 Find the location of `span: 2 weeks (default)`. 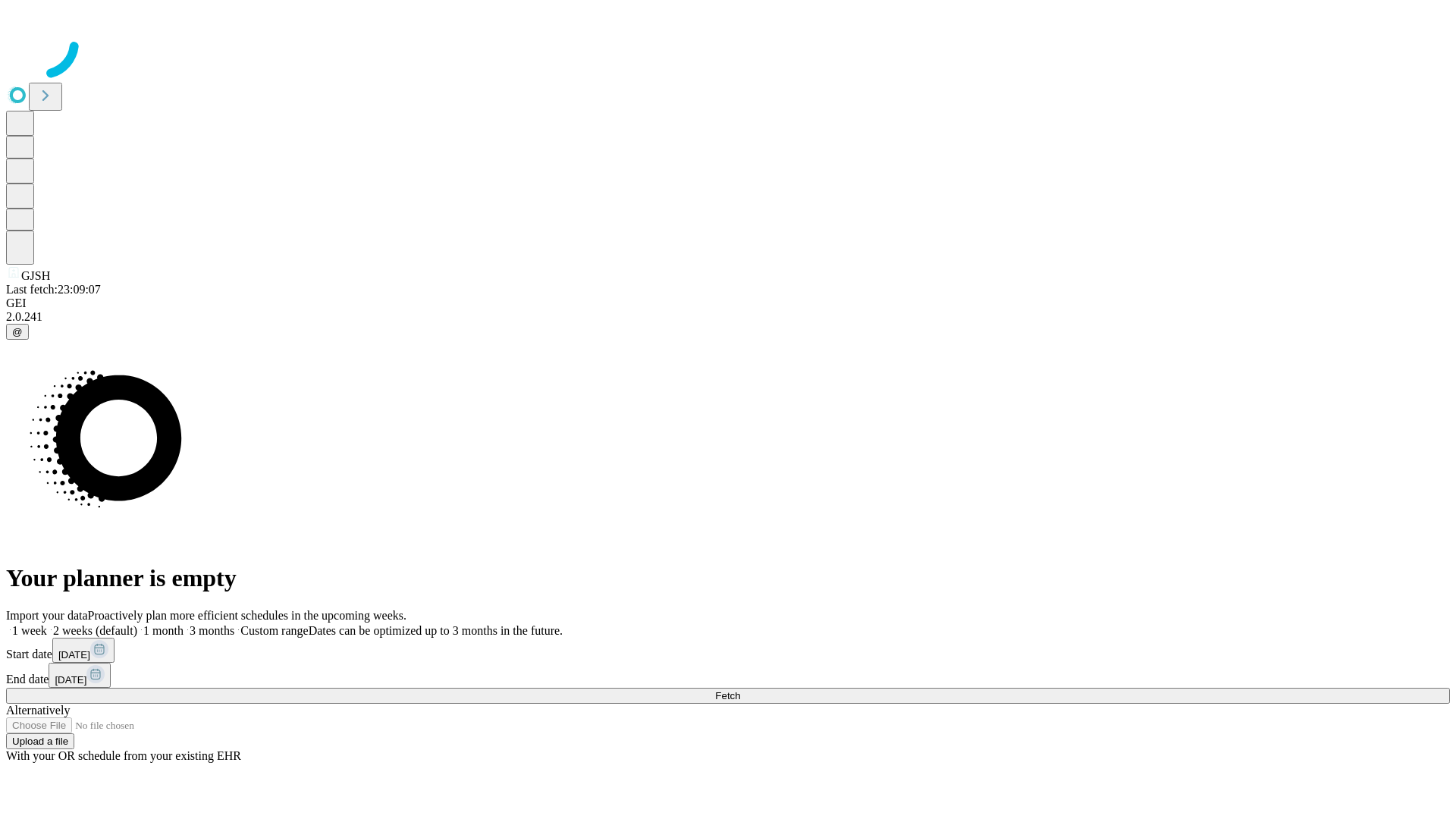

span: 2 weeks (default) is located at coordinates (95, 630).